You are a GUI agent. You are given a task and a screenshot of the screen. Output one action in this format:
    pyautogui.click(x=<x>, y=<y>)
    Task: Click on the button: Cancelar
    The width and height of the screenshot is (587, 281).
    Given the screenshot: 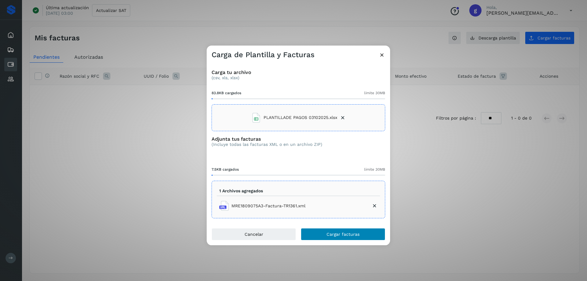 What is the action you would take?
    pyautogui.click(x=254, y=234)
    